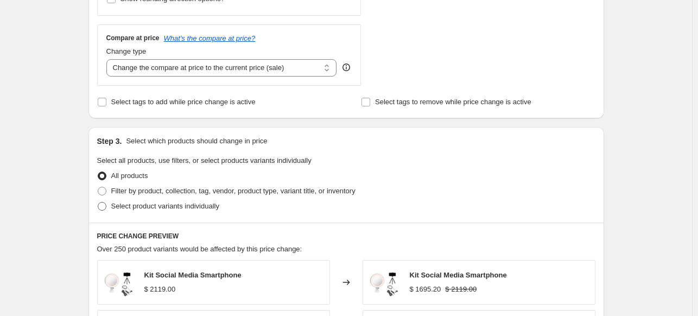 Image resolution: width=698 pixels, height=316 pixels. Describe the element at coordinates (130, 175) in the screenshot. I see `span: All products` at that location.